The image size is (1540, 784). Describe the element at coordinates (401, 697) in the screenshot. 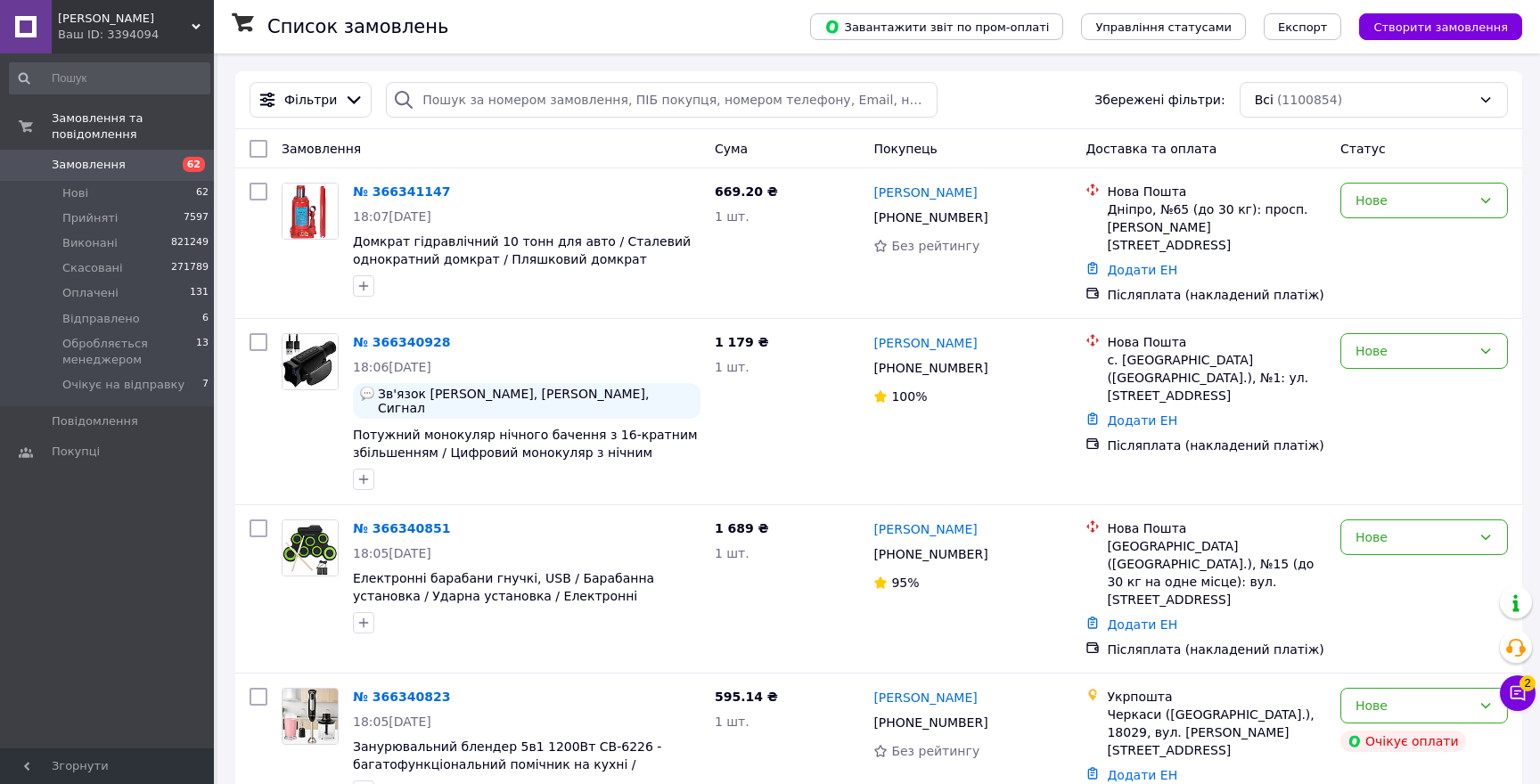

I see `a: № 366340823` at that location.